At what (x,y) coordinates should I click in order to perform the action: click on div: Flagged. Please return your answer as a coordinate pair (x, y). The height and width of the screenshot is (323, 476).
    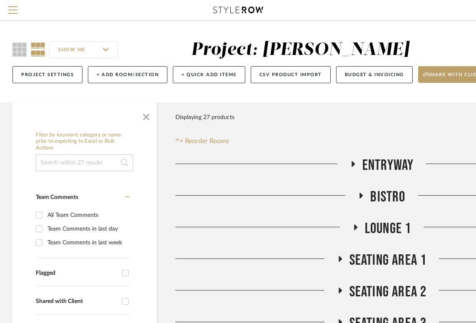
    Looking at the image, I should click on (77, 273).